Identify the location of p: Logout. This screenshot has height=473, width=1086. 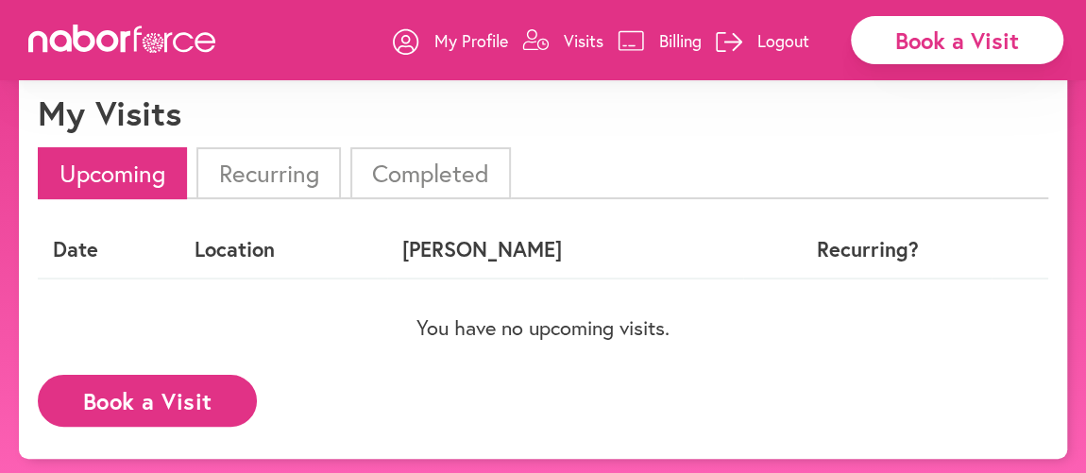
(783, 41).